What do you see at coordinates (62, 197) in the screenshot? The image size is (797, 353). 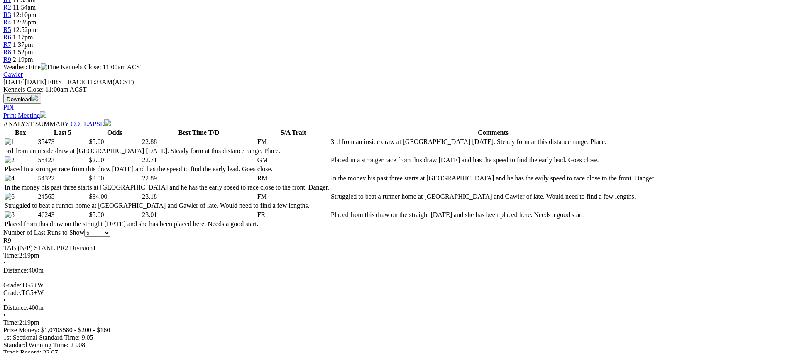 I see `td: 24565` at bounding box center [62, 197].